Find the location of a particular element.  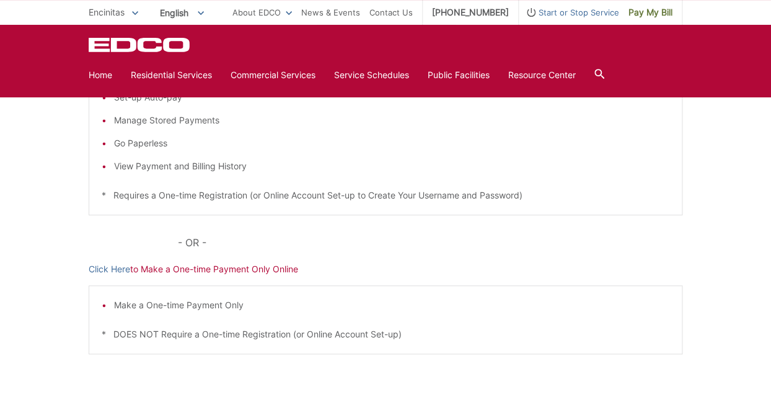

p: * DOES NOT Require a One-time Registration (or Online Account Set-up) is located at coordinates (386, 334).